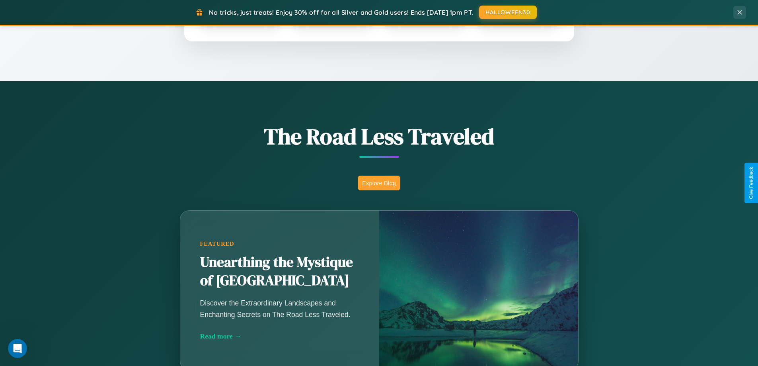 This screenshot has height=366, width=758. What do you see at coordinates (379, 183) in the screenshot?
I see `button: Explore Blog` at bounding box center [379, 183].